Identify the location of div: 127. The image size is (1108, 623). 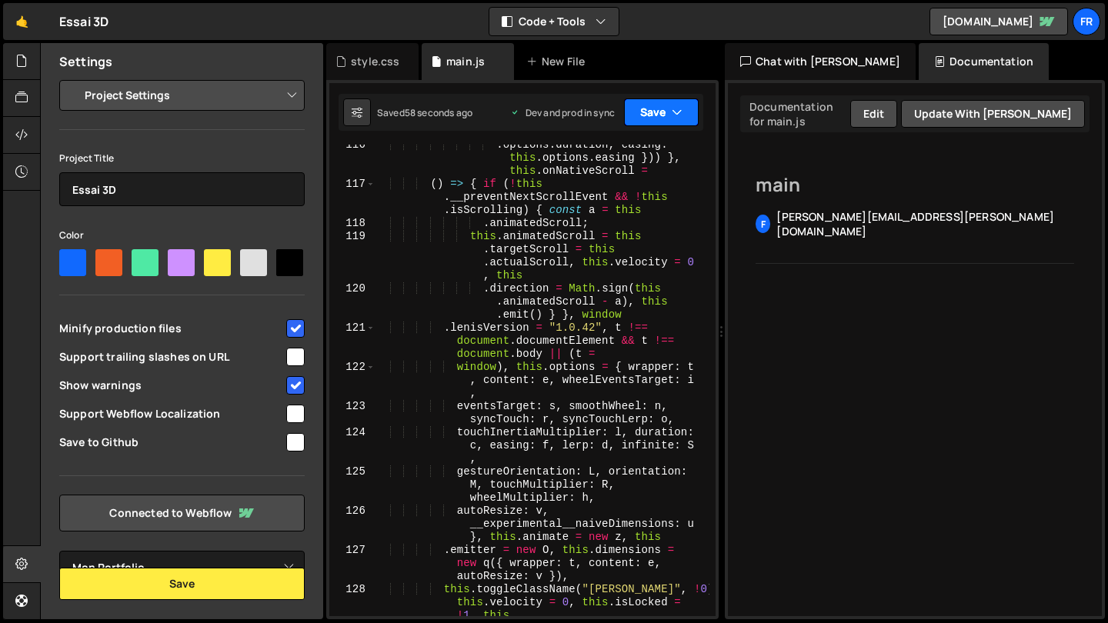
(353, 563).